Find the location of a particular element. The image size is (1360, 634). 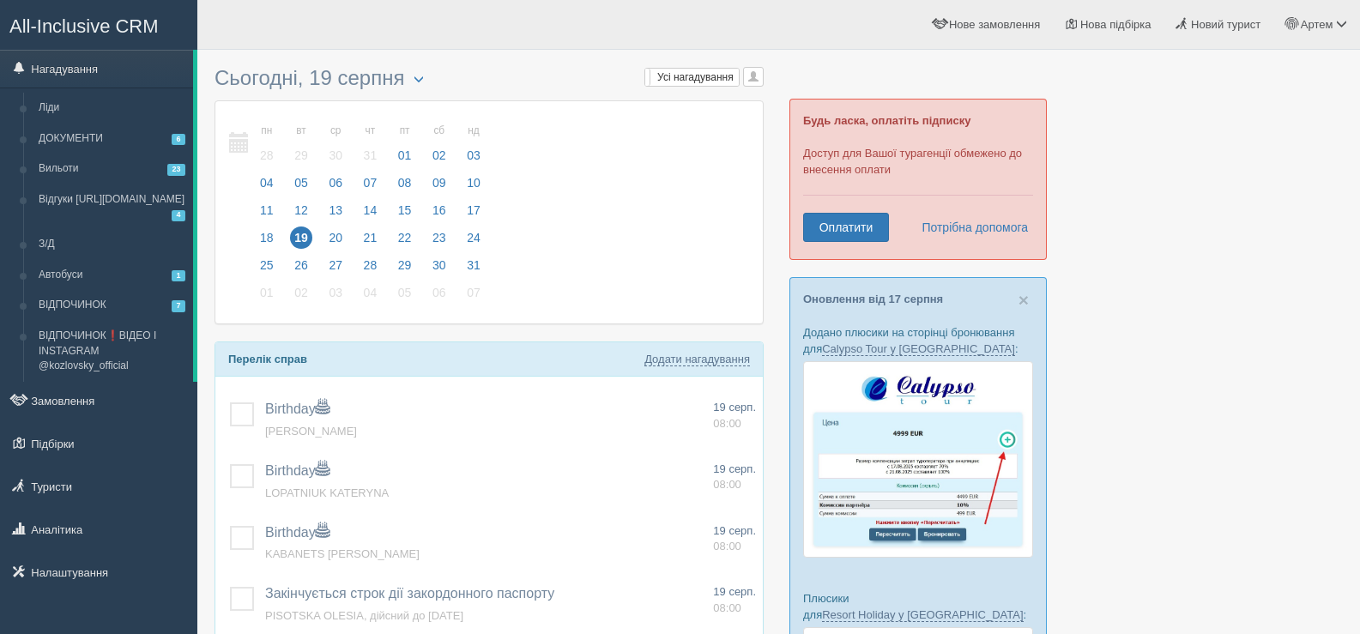

h3: Сьогодні, 19 серпня is located at coordinates (489, 79).